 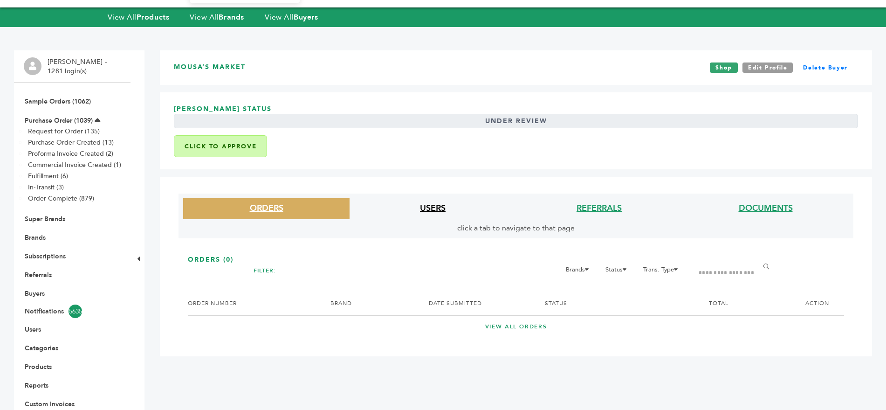 I want to click on a: Order Complete (879), so click(x=61, y=198).